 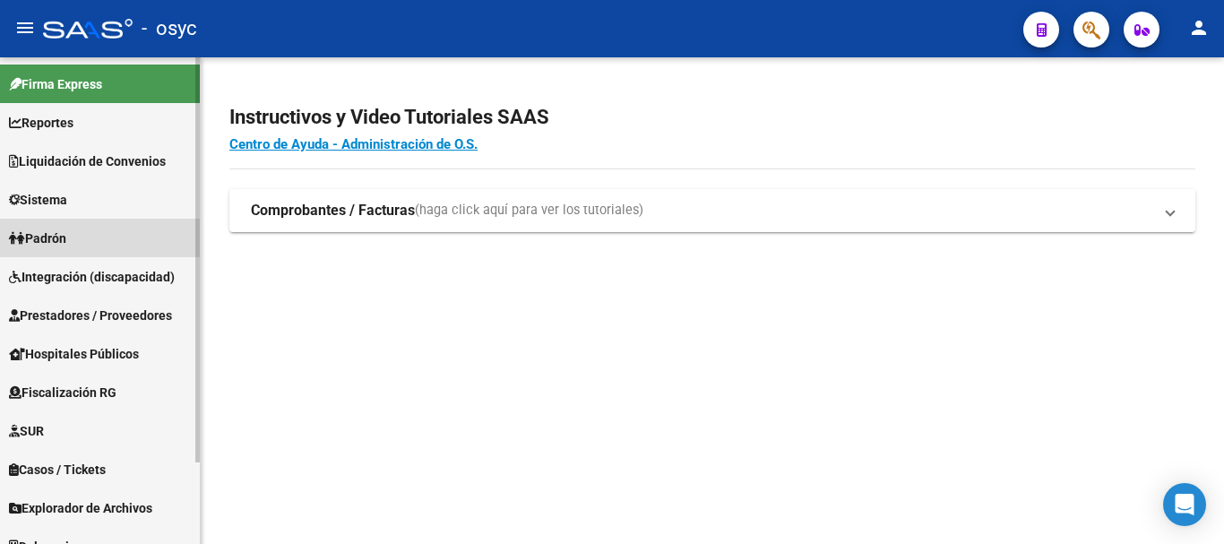 I want to click on span: SUR, so click(x=26, y=431).